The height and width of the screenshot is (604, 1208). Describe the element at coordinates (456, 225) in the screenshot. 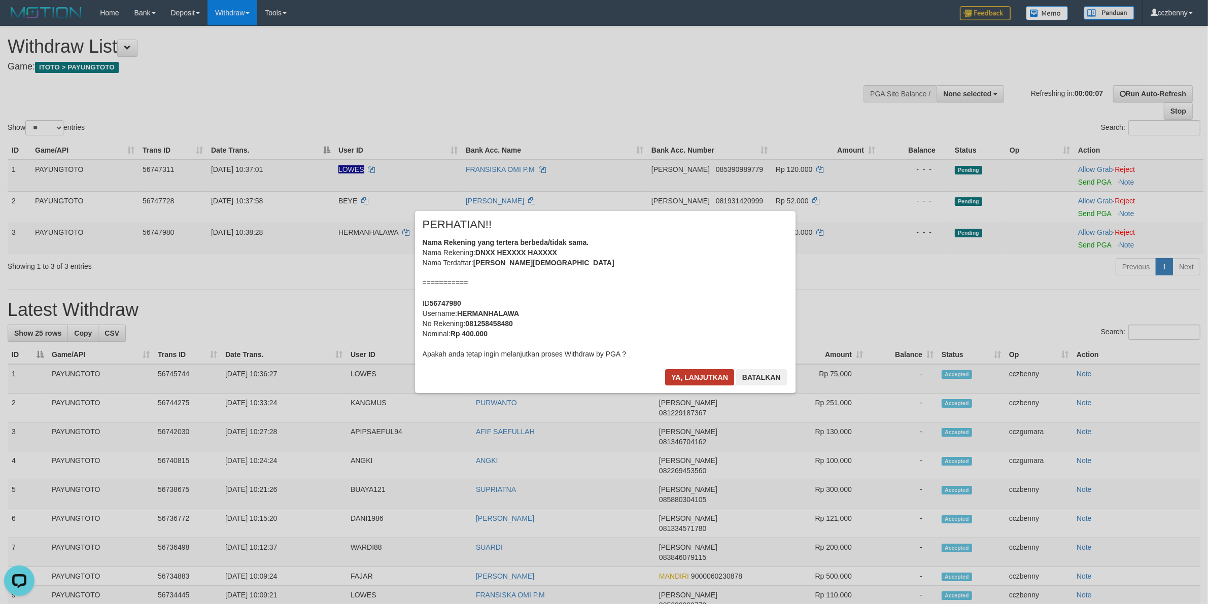

I see `span: PERHATIAN!!` at that location.